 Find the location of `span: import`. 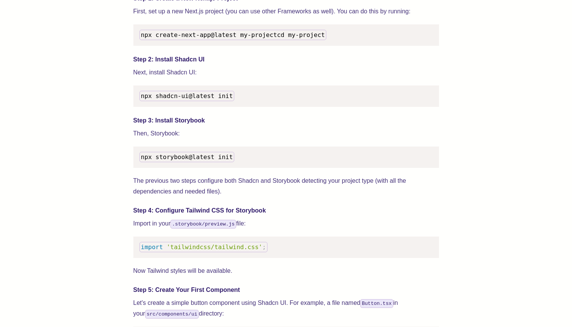

span: import is located at coordinates (152, 247).